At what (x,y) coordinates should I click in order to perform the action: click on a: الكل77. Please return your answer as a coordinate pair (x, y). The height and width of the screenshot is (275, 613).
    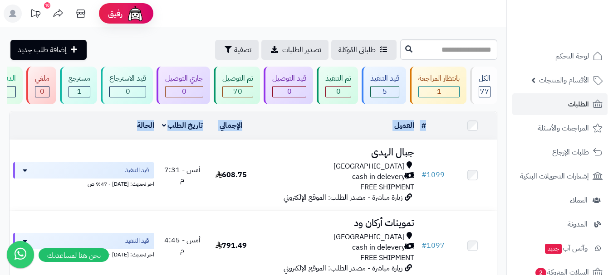
    Looking at the image, I should click on (484, 85).